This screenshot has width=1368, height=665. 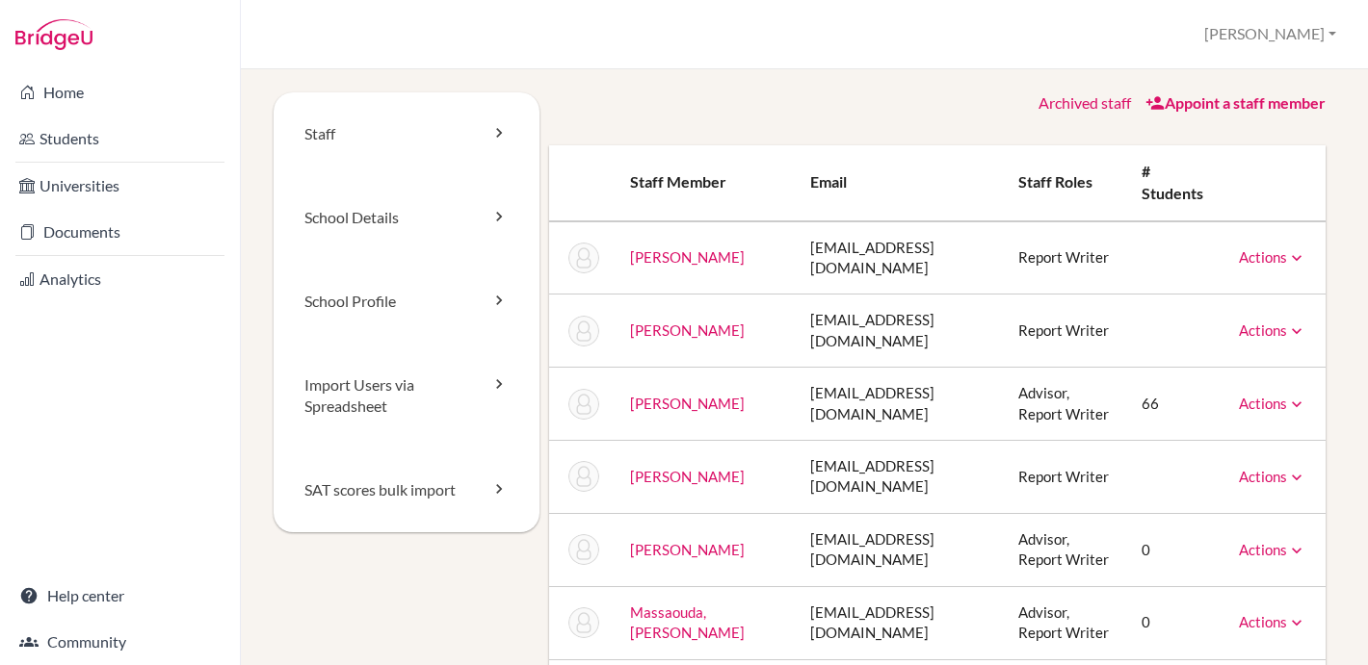 What do you see at coordinates (406, 134) in the screenshot?
I see `a: Staff` at bounding box center [406, 134].